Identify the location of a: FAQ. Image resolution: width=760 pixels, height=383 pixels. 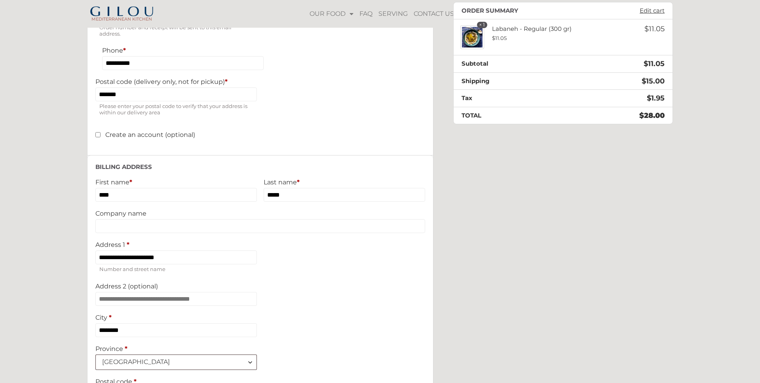
(366, 14).